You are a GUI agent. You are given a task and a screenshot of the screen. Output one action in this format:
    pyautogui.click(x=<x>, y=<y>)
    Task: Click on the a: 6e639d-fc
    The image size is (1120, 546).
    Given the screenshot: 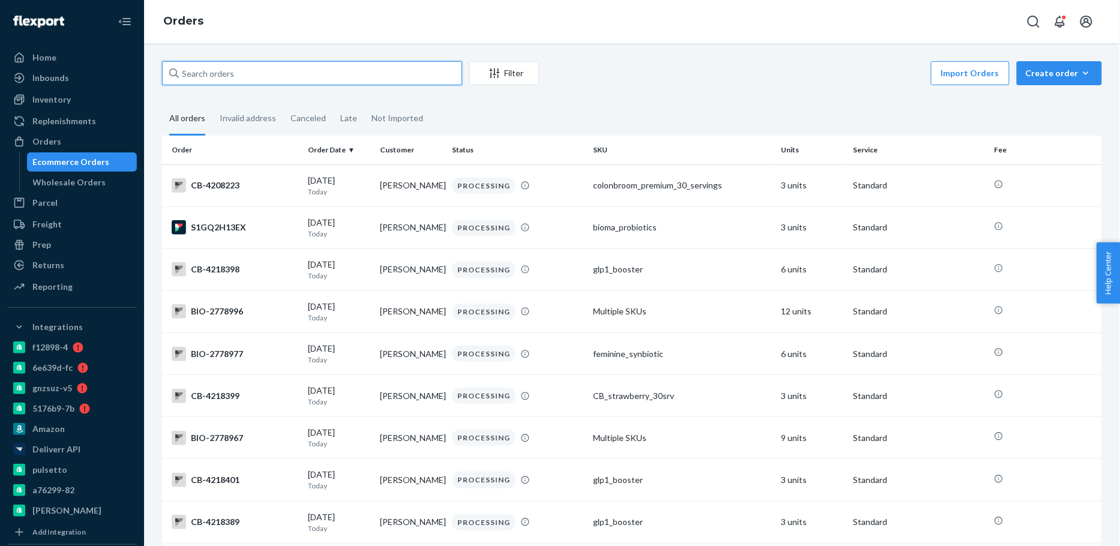 What is the action you would take?
    pyautogui.click(x=72, y=368)
    